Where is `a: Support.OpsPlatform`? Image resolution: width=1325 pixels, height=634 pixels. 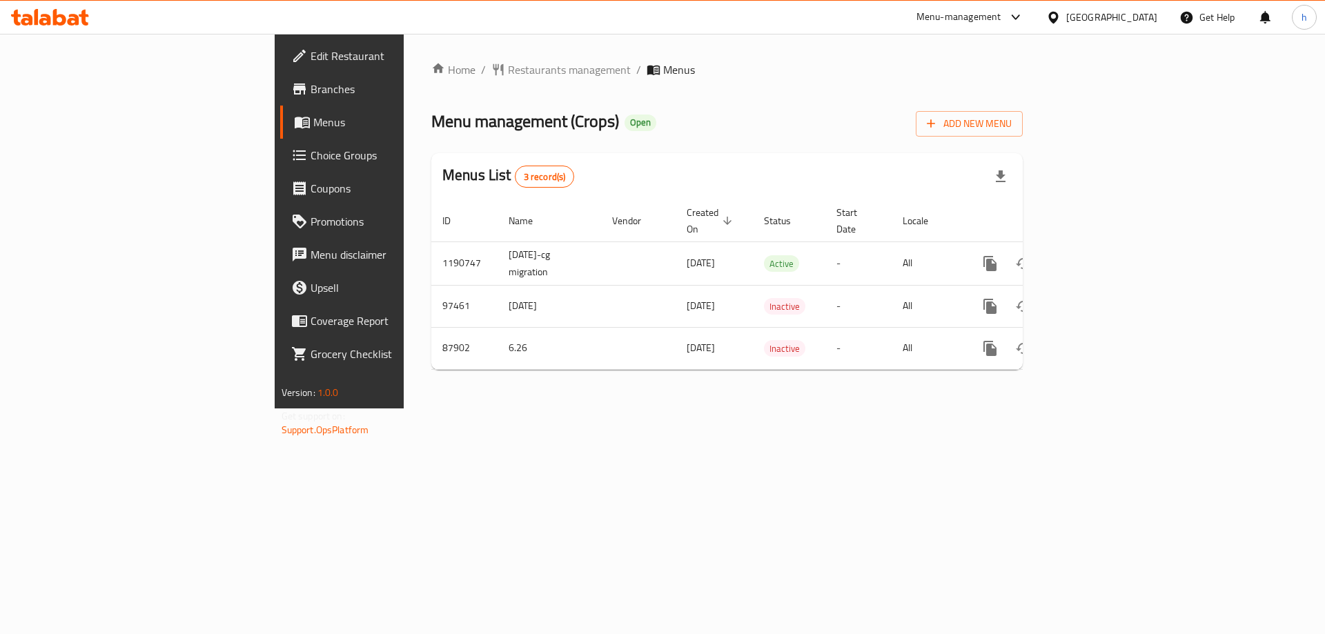
a: Support.OpsPlatform is located at coordinates (325, 430).